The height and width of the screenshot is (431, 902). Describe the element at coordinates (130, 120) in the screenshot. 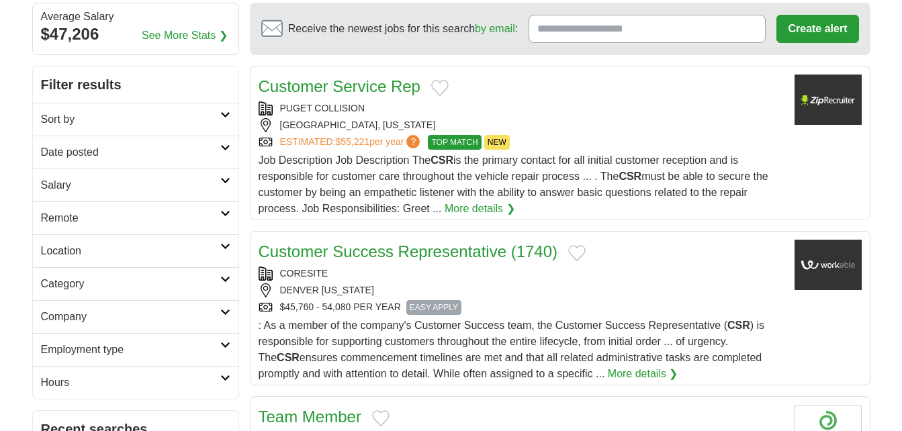

I see `h2: Sort by` at that location.